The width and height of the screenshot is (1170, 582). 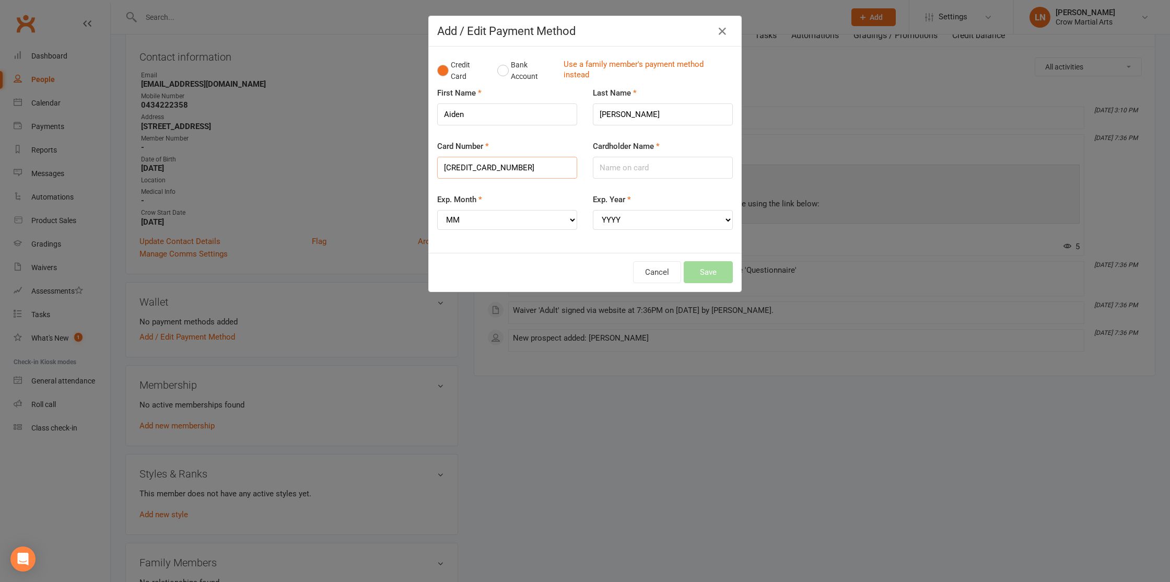 What do you see at coordinates (722, 31) in the screenshot?
I see `button: Close` at bounding box center [722, 31].